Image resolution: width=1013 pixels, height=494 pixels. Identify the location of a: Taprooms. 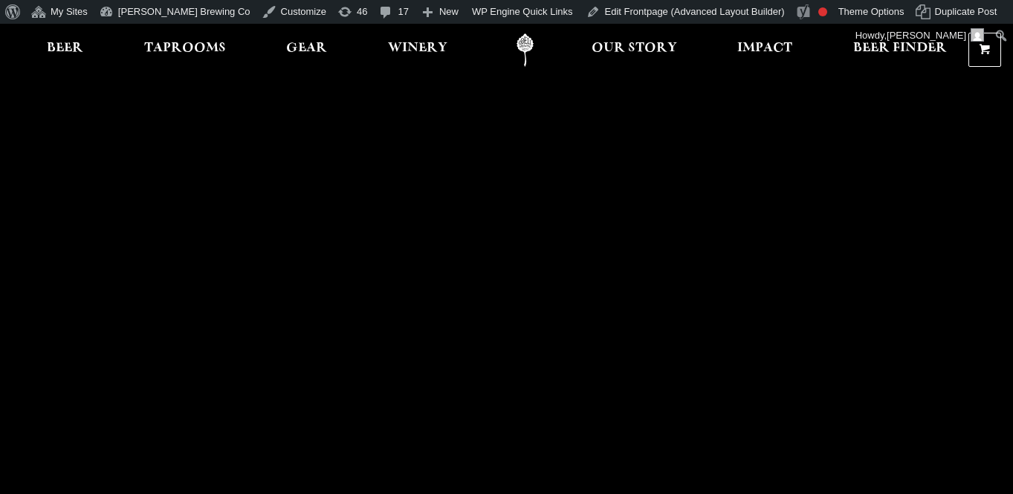
(185, 50).